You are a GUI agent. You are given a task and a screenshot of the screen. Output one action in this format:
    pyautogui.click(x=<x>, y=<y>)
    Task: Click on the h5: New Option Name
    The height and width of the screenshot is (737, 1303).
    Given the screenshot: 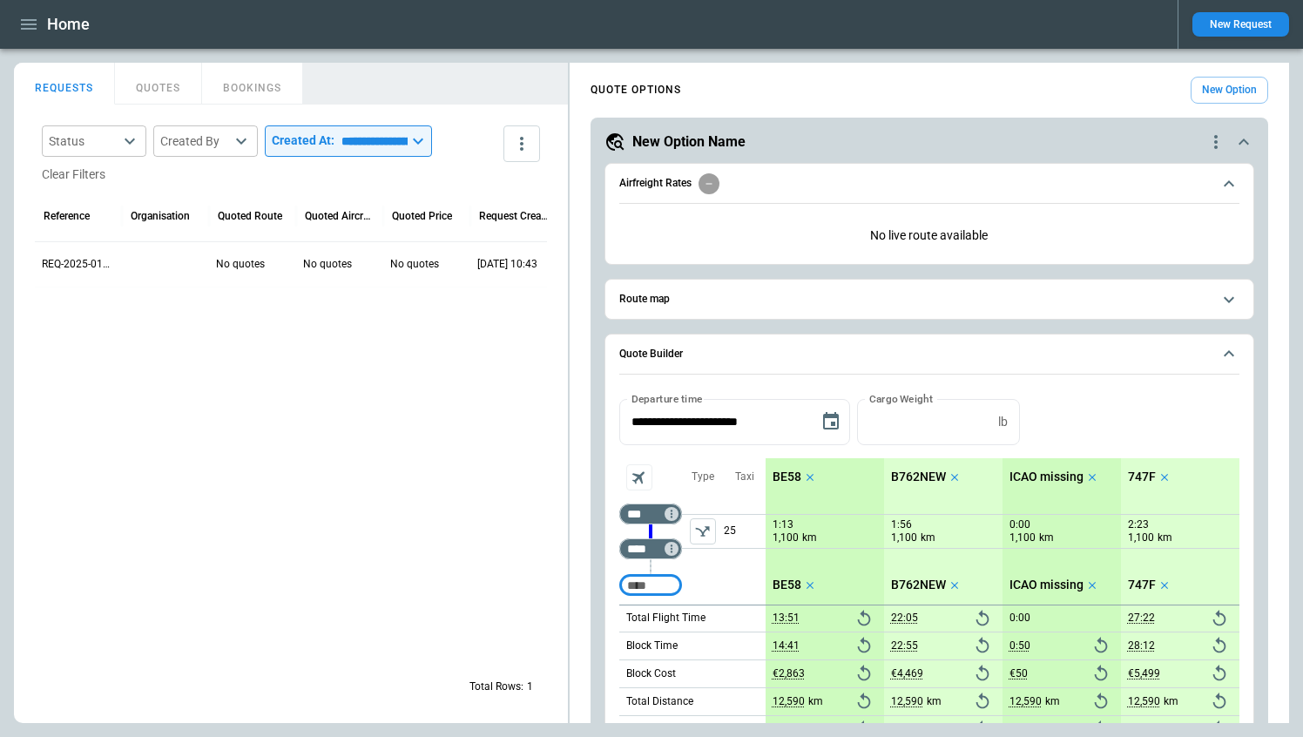 What is the action you would take?
    pyautogui.click(x=689, y=142)
    